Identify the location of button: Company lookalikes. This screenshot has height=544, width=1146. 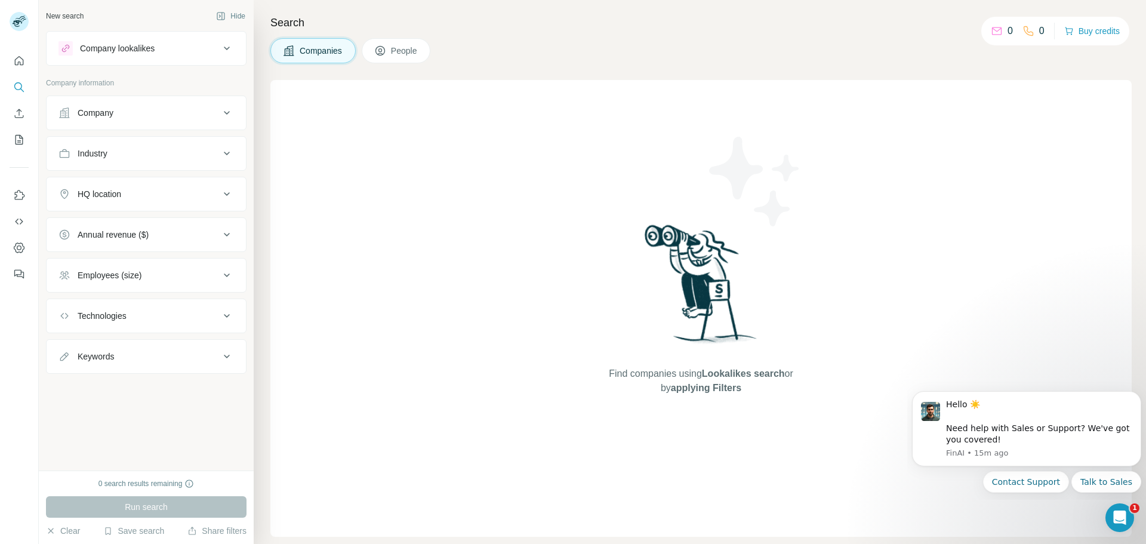
(146, 48).